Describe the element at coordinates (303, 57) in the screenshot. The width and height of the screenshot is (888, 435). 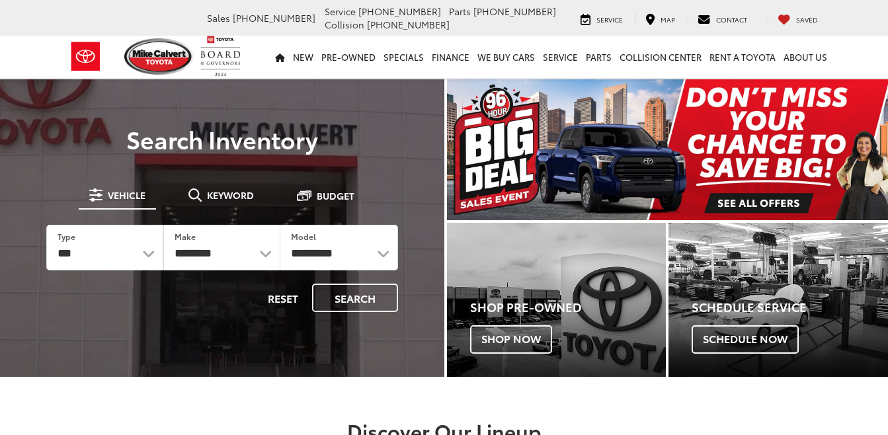
I see `a: New` at that location.